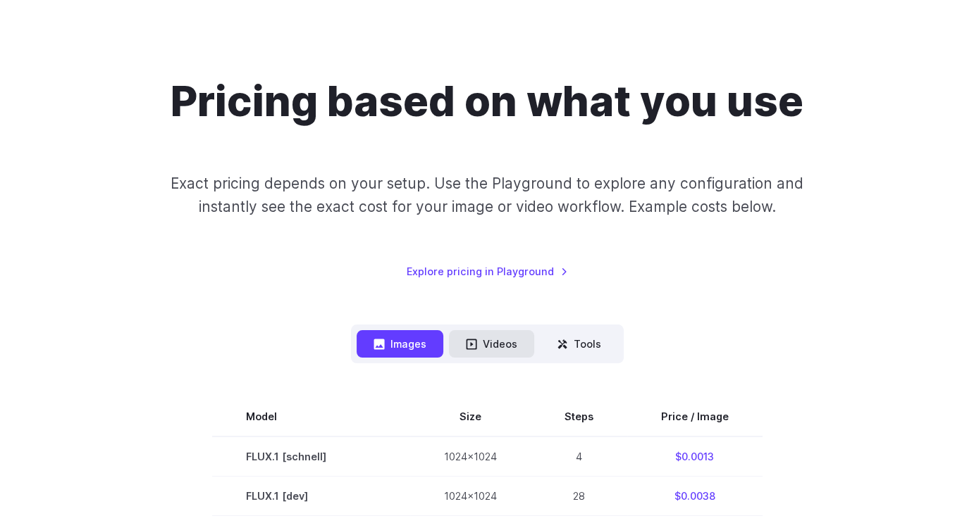 Image resolution: width=974 pixels, height=523 pixels. Describe the element at coordinates (578, 417) in the screenshot. I see `th: Steps` at that location.